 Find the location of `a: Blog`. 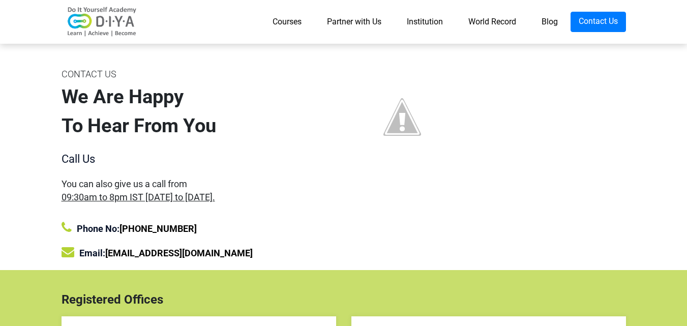

a: Blog is located at coordinates (550, 22).